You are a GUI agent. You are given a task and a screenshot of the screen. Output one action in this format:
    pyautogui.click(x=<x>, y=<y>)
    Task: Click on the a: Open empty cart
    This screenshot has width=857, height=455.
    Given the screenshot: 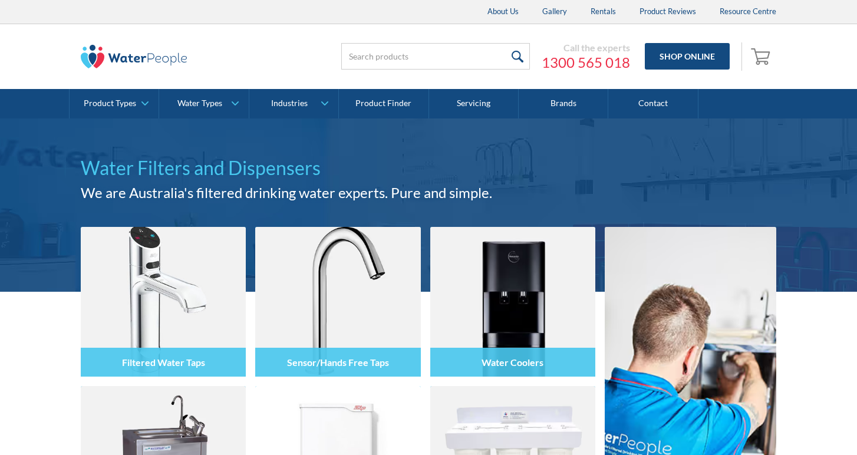 What is the action you would take?
    pyautogui.click(x=762, y=57)
    